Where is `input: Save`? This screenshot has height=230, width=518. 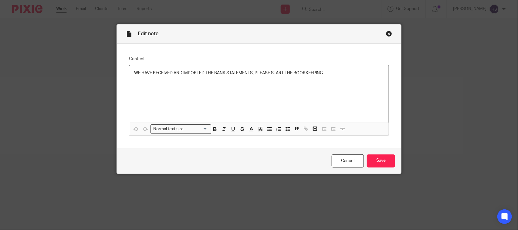 input: Save is located at coordinates (381, 161).